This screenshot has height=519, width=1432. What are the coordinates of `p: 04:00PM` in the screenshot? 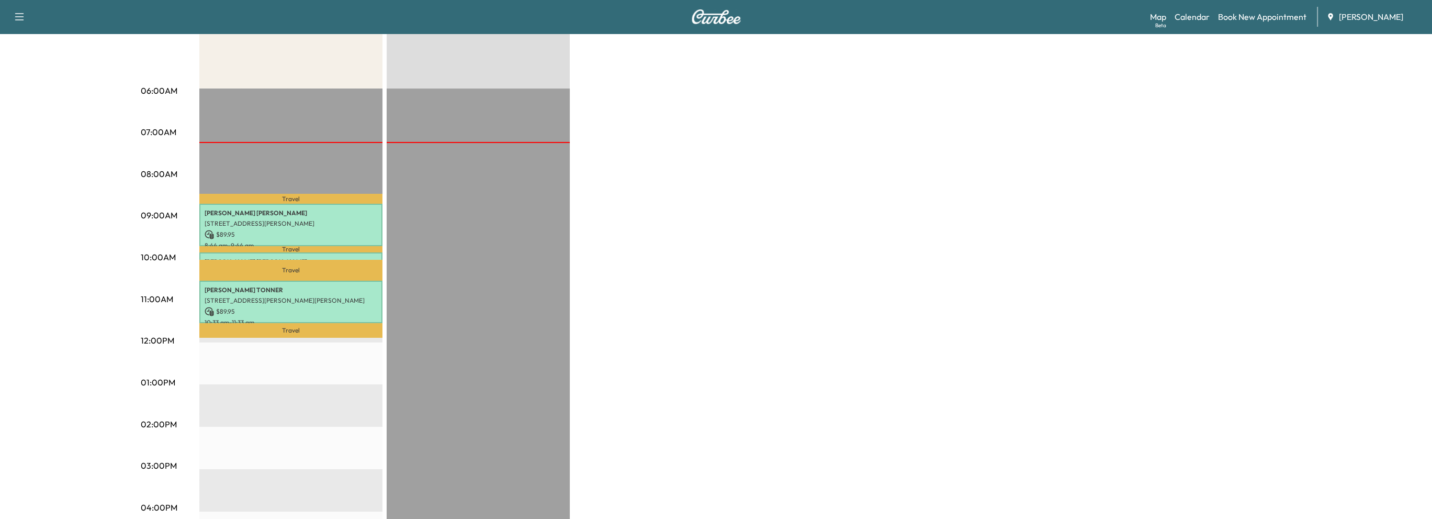 It's located at (159, 507).